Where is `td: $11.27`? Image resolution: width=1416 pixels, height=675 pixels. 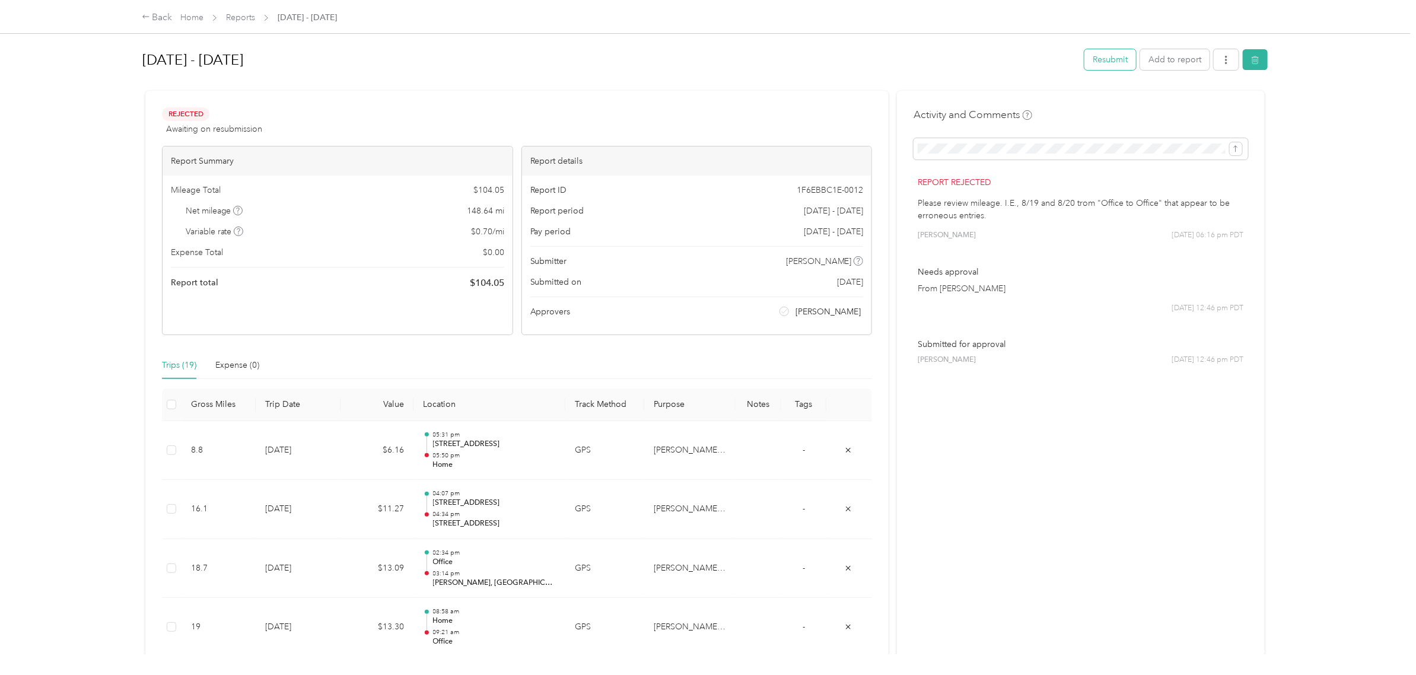
td: $11.27 is located at coordinates (377, 510).